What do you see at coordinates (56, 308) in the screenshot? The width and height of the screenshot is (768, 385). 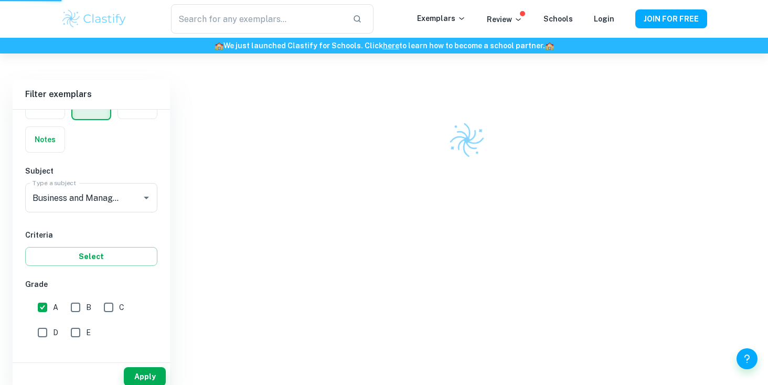 I see `span: A` at bounding box center [56, 308].